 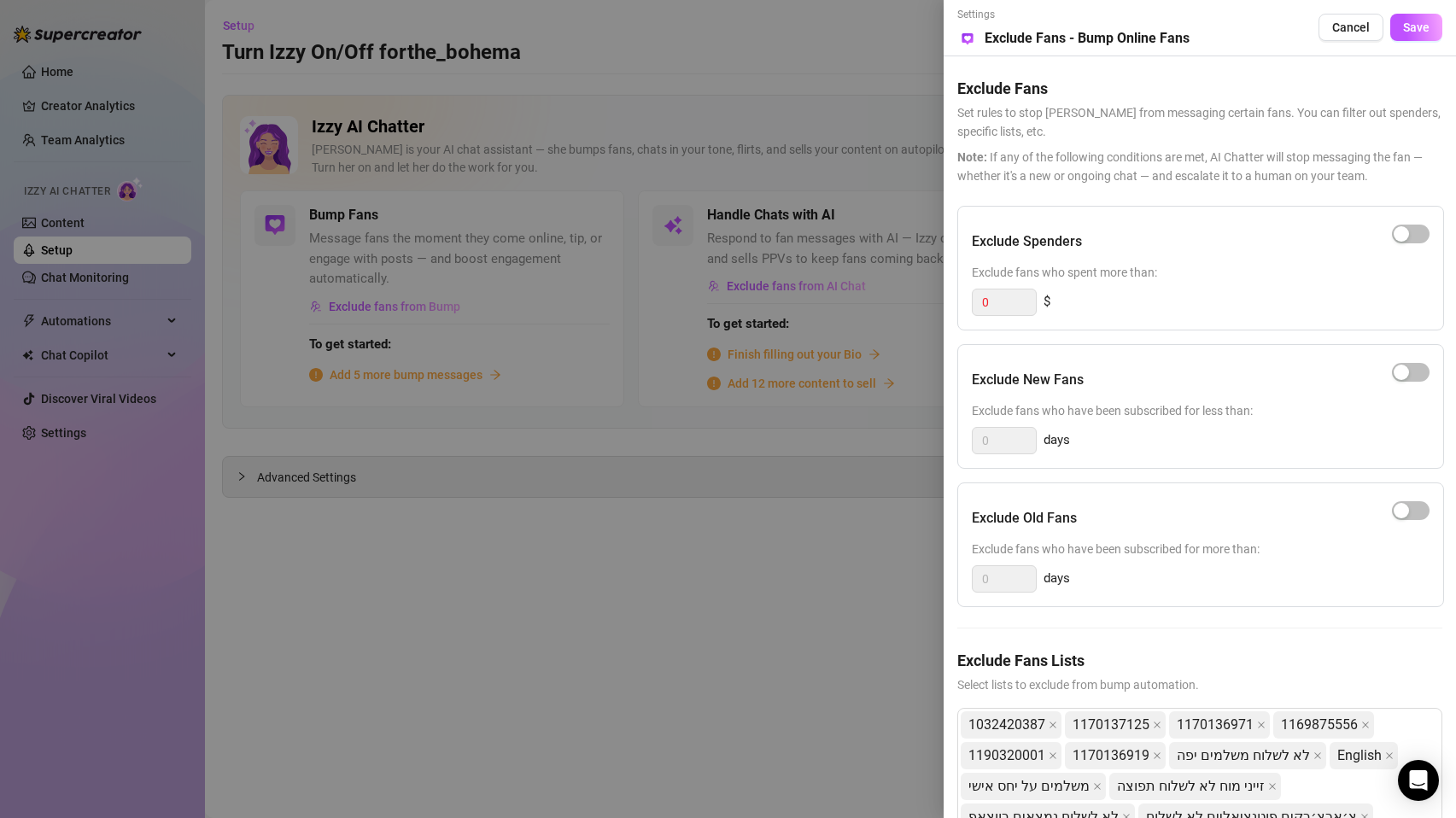 What do you see at coordinates (1027, 380) in the screenshot?
I see `h5: Exclude New Fans` at bounding box center [1027, 380].